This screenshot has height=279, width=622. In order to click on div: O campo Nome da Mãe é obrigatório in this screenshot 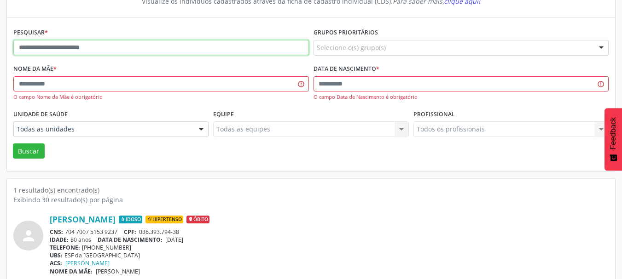, I will do `click(161, 97)`.